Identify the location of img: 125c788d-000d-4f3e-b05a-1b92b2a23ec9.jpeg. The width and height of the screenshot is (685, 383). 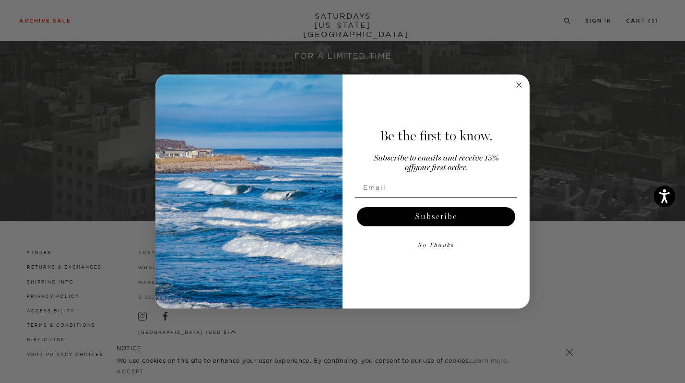
(249, 192).